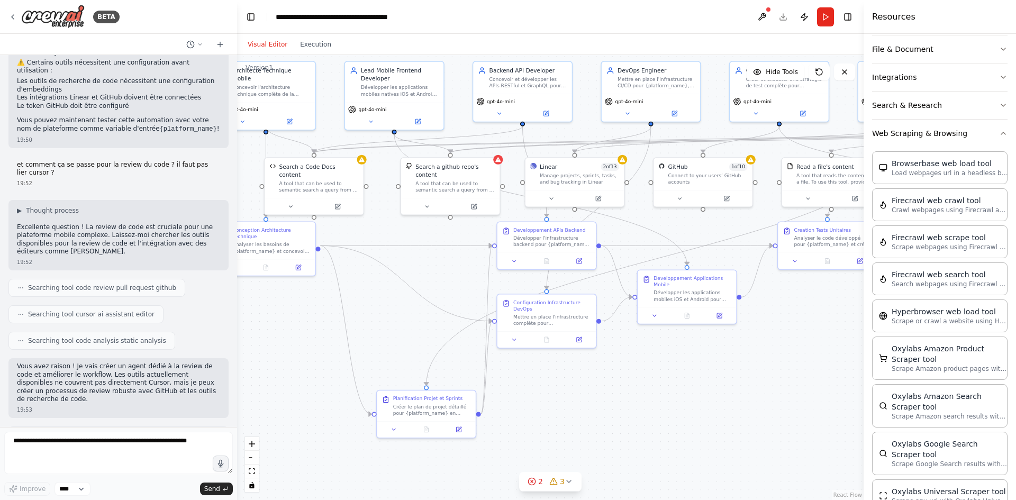 This screenshot has width=1016, height=500. Describe the element at coordinates (118, 67) in the screenshot. I see `p: ⚠️ Certains outils nécessitent une configuration avant utilisation :` at that location.